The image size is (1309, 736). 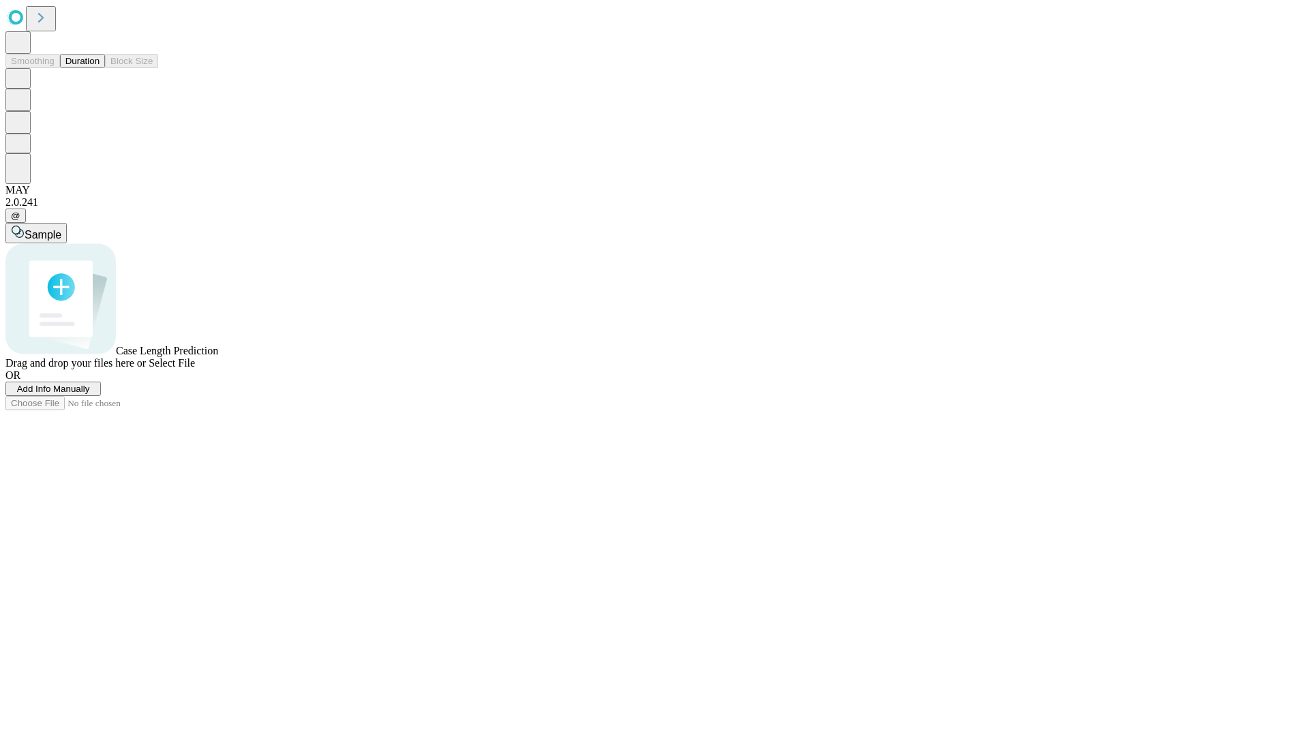 What do you see at coordinates (76, 363) in the screenshot?
I see `span: Drag and drop your files here or` at bounding box center [76, 363].